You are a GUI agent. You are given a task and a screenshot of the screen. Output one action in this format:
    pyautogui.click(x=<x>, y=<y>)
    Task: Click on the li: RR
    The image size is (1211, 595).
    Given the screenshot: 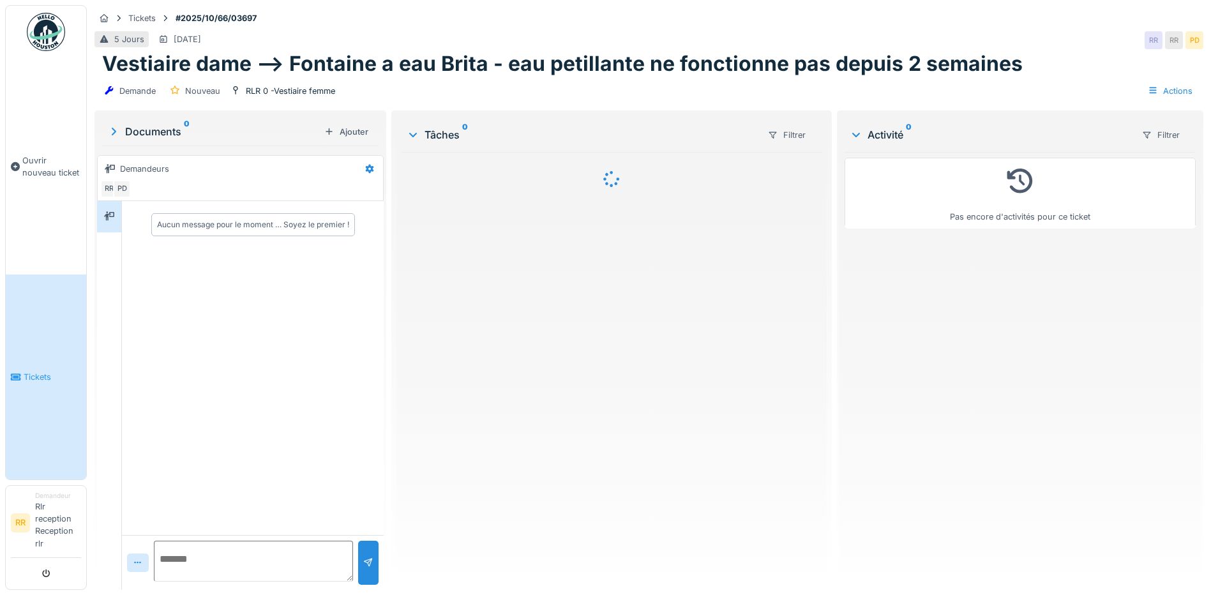 What is the action you would take?
    pyautogui.click(x=20, y=523)
    